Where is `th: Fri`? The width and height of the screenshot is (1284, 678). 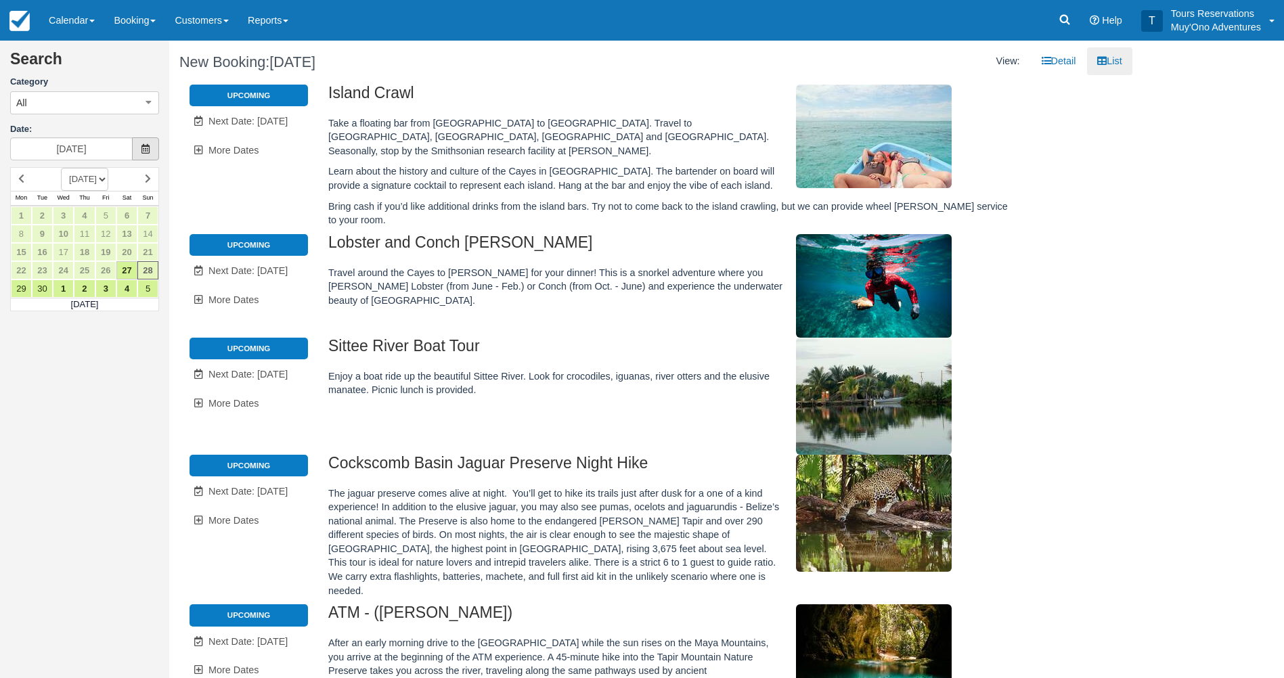 th: Fri is located at coordinates (106, 198).